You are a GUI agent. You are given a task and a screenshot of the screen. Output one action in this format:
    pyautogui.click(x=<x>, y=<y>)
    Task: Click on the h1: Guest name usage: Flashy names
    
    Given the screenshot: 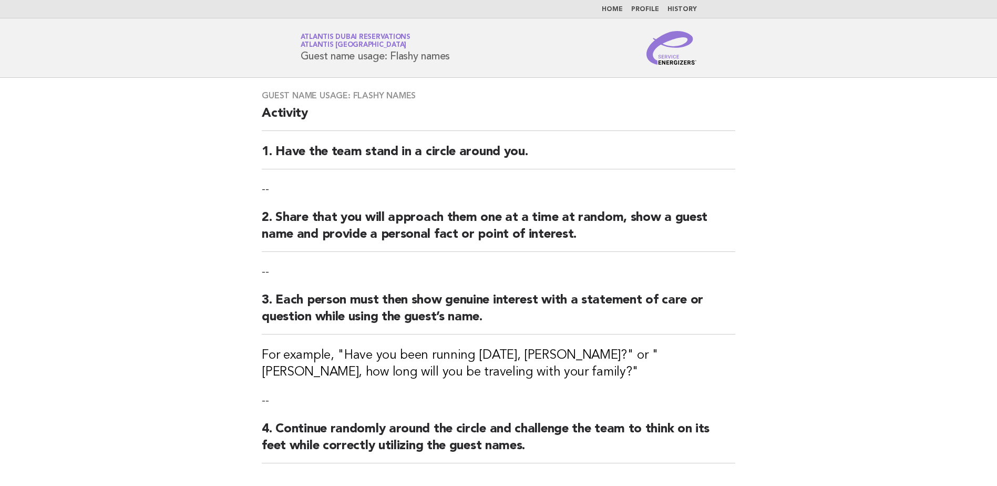 What is the action you would take?
    pyautogui.click(x=375, y=48)
    